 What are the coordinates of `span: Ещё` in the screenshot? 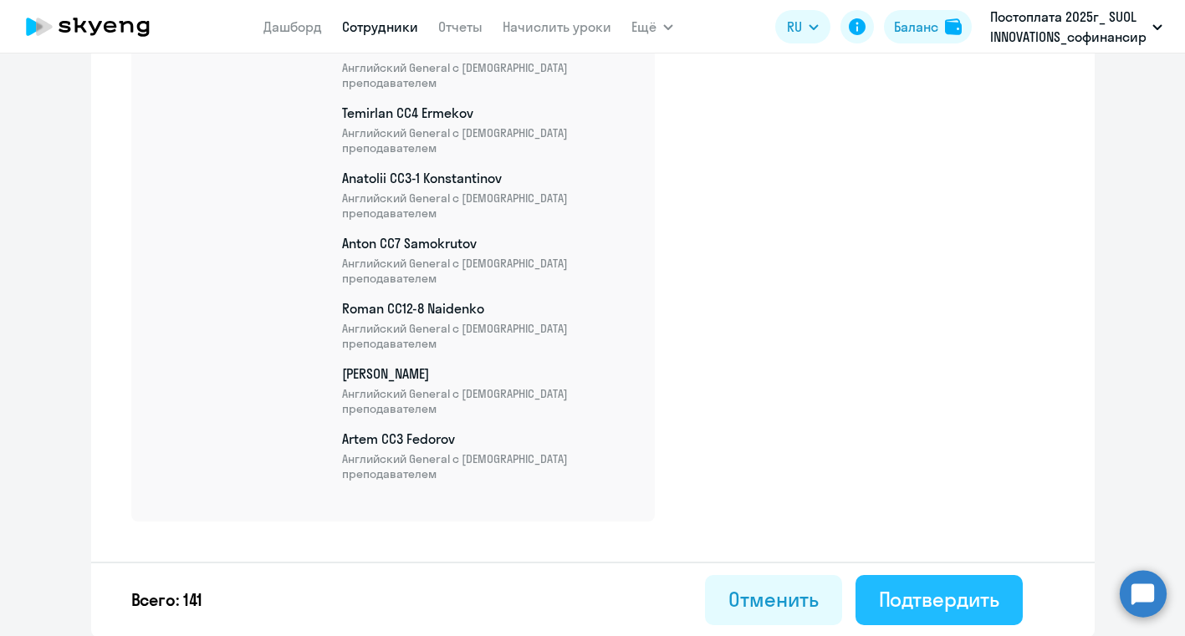 It's located at (644, 27).